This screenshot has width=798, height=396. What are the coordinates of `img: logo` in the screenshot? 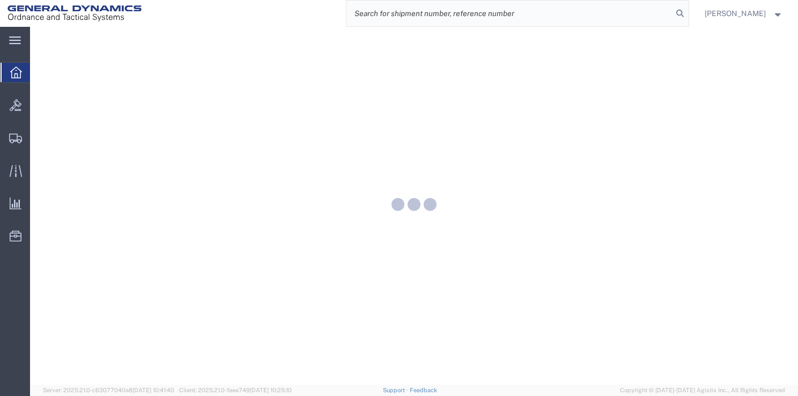 It's located at (75, 13).